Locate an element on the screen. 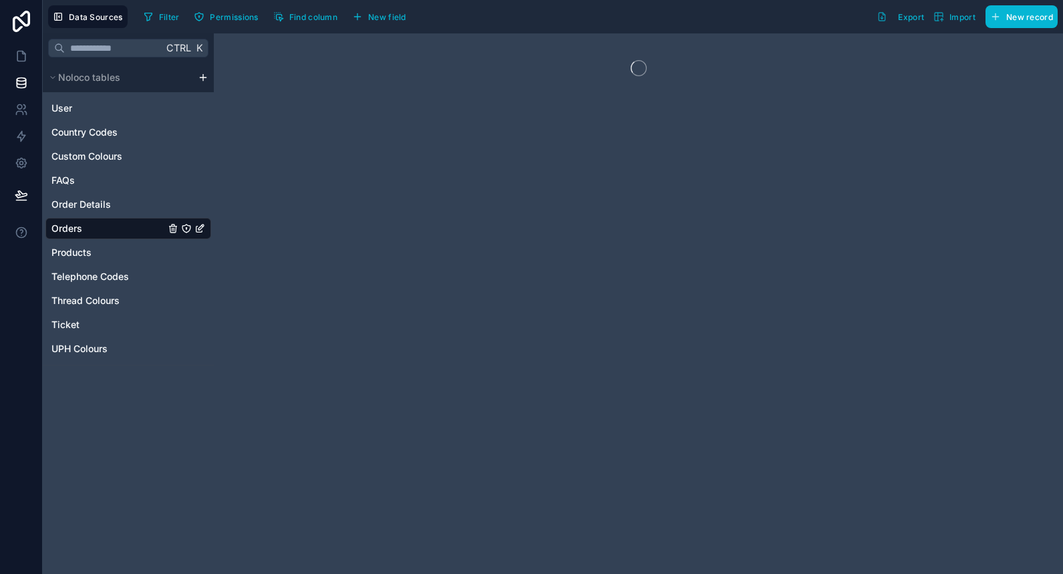  a: Products is located at coordinates (108, 253).